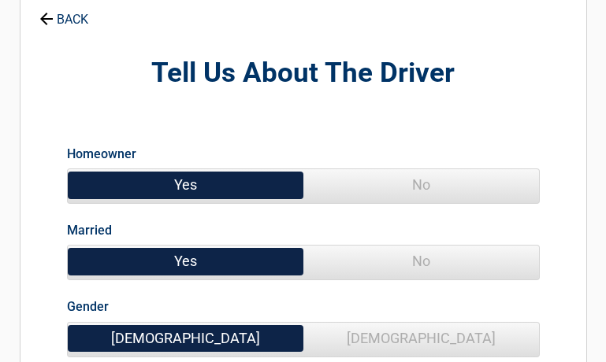 Image resolution: width=606 pixels, height=362 pixels. I want to click on label: Homeowner, so click(102, 154).